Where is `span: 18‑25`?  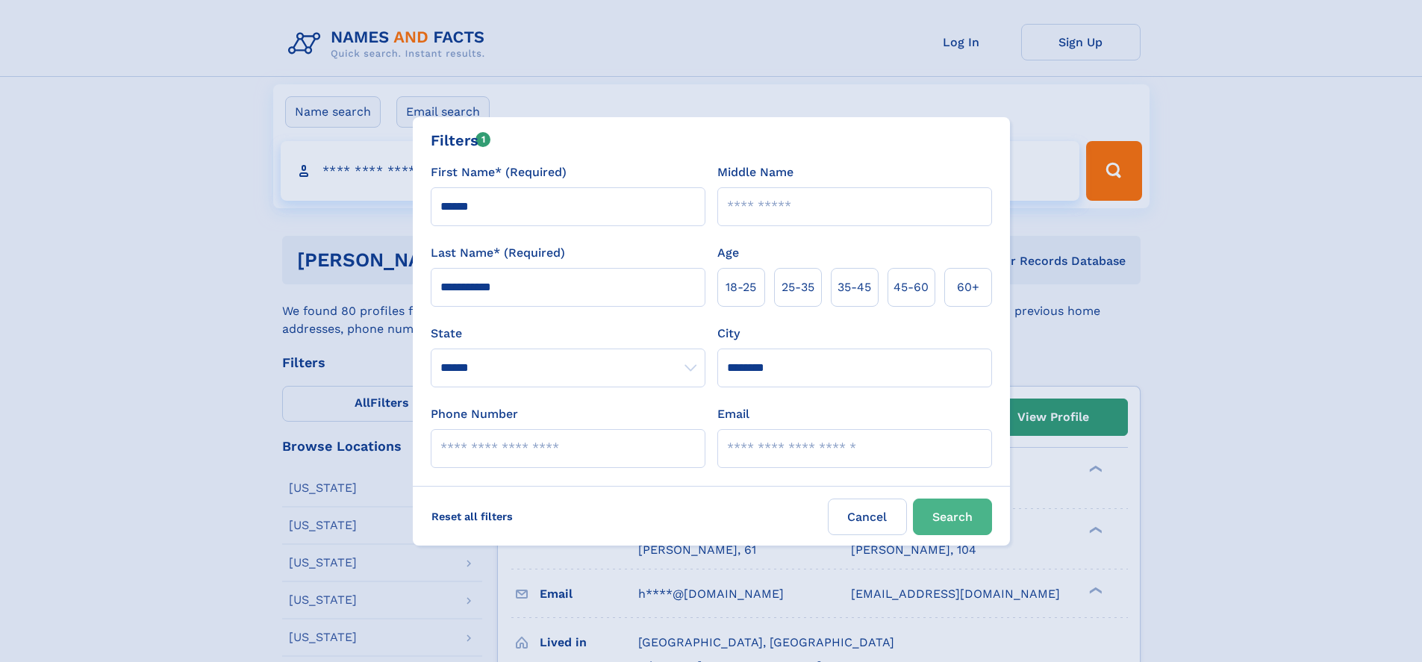 span: 18‑25 is located at coordinates (741, 287).